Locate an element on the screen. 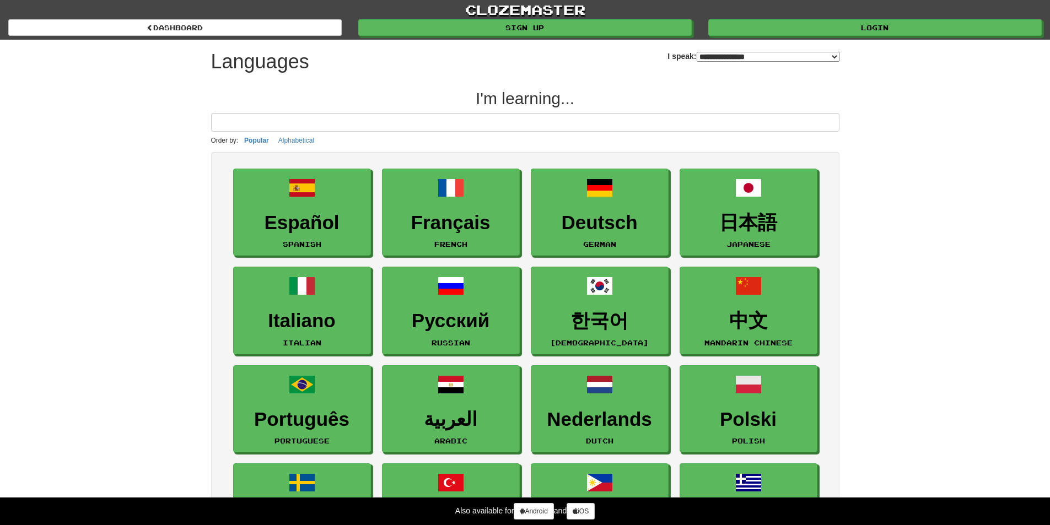 This screenshot has height=525, width=1050. a: 中文Mandarin Chinese is located at coordinates (748, 310).